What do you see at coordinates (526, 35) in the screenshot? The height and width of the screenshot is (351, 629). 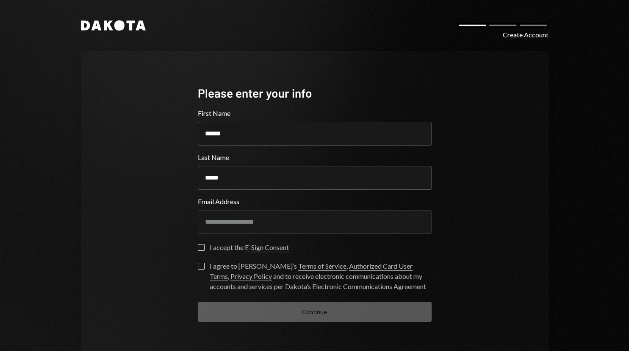 I see `div: Create Account` at bounding box center [526, 35].